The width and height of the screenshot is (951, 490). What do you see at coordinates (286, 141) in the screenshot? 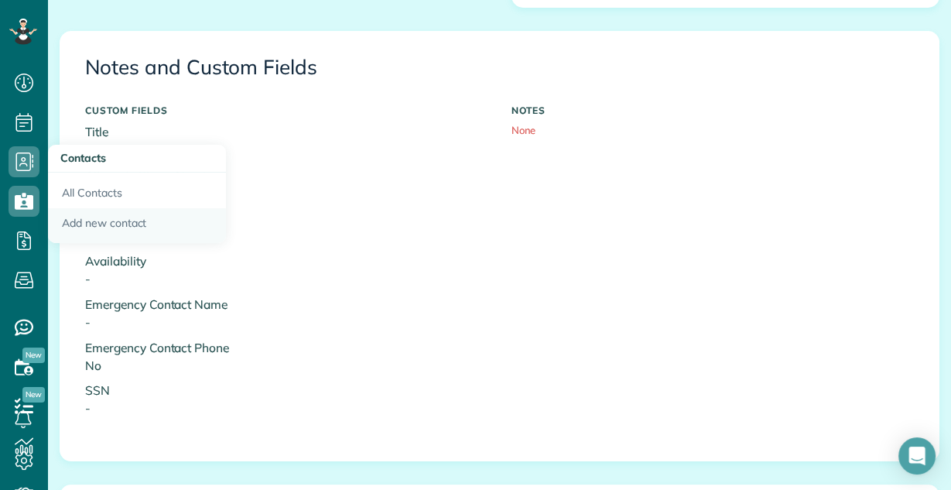
I see `p: Title -` at bounding box center [286, 141].